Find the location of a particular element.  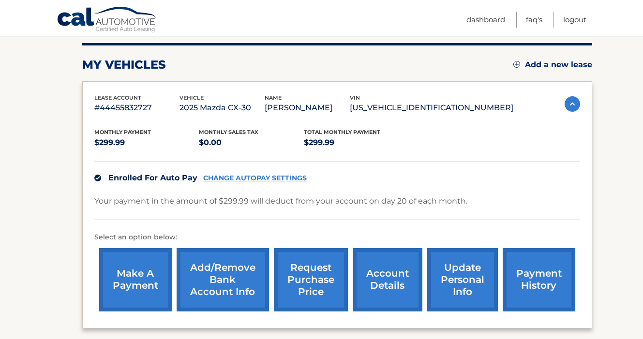

span: Monthly Payment is located at coordinates (122, 132).